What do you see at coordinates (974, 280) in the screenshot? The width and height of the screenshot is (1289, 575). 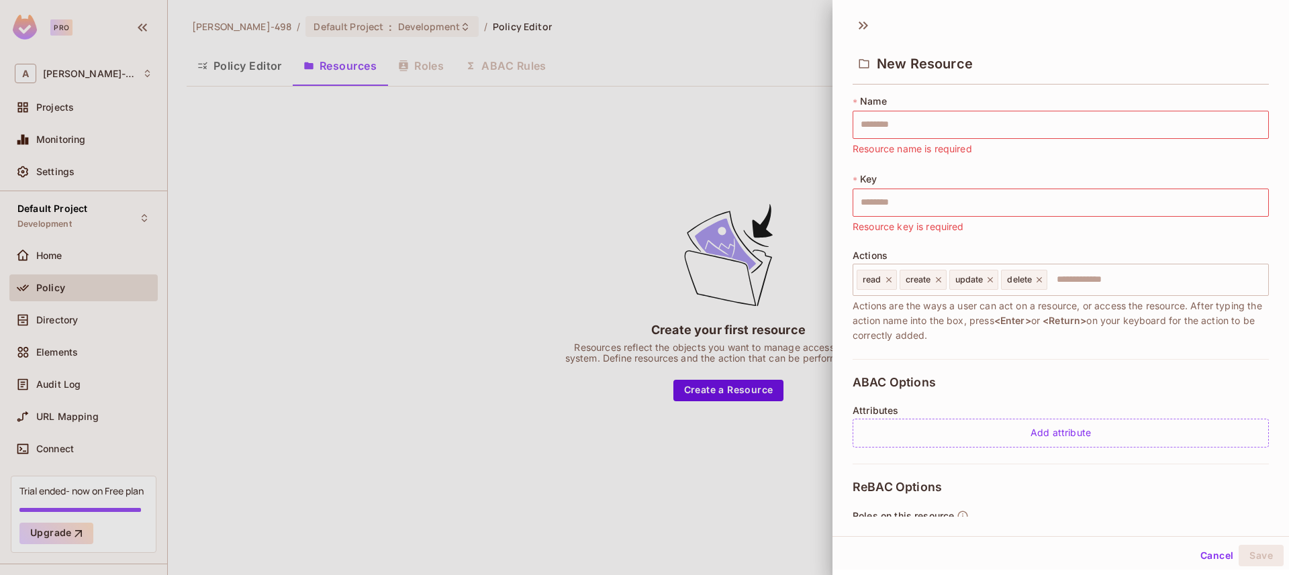 I see `div: update` at bounding box center [974, 280].